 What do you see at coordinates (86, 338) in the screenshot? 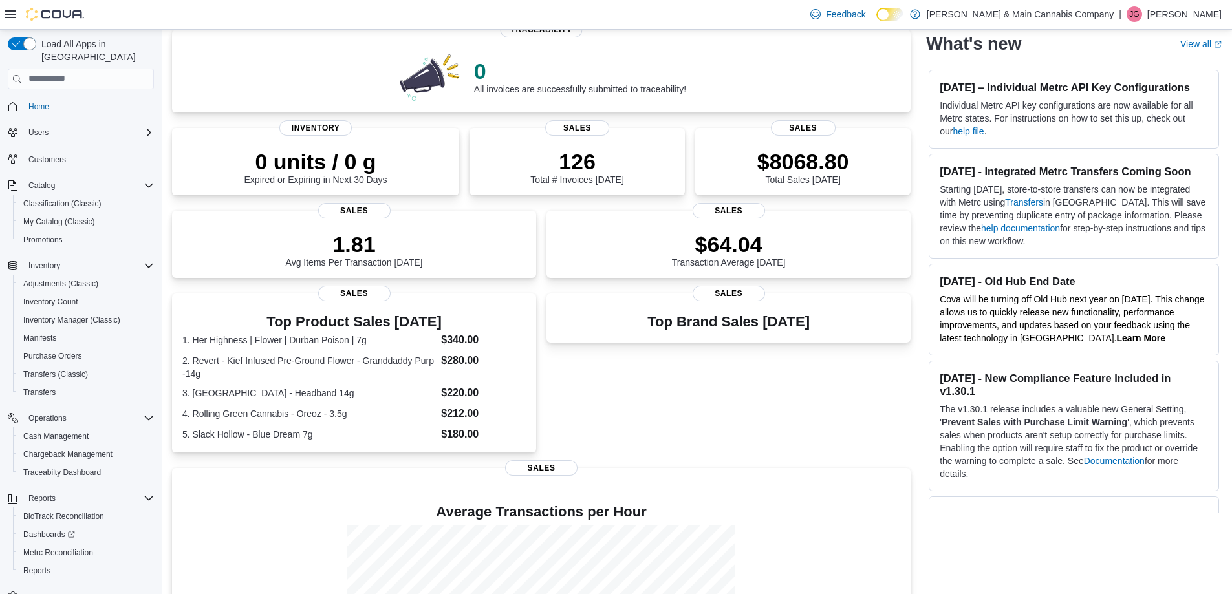
I see `span: Manifests` at bounding box center [86, 338].